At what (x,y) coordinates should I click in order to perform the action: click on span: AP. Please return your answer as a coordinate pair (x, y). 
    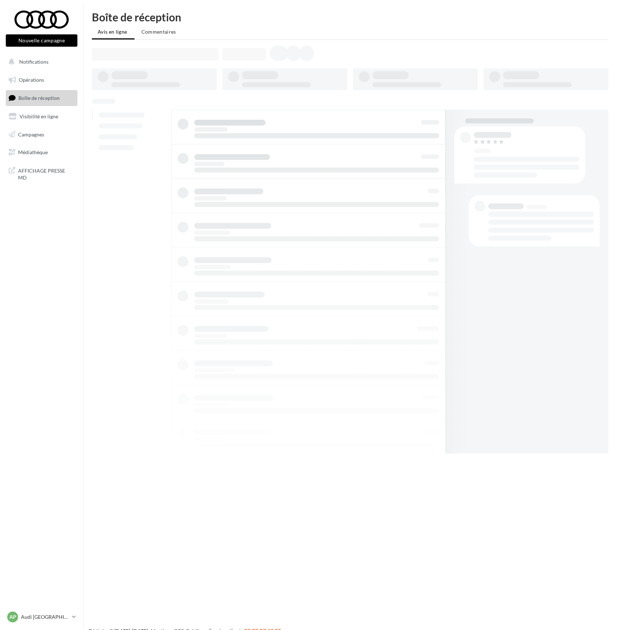
    Looking at the image, I should click on (13, 617).